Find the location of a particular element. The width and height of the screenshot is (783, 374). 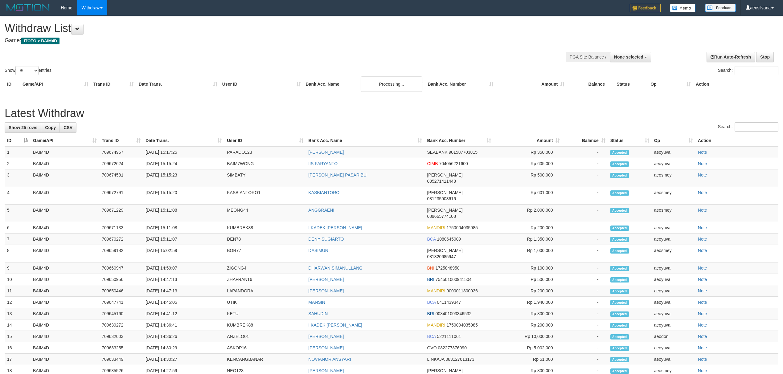

span: Copy is located at coordinates (50, 128).